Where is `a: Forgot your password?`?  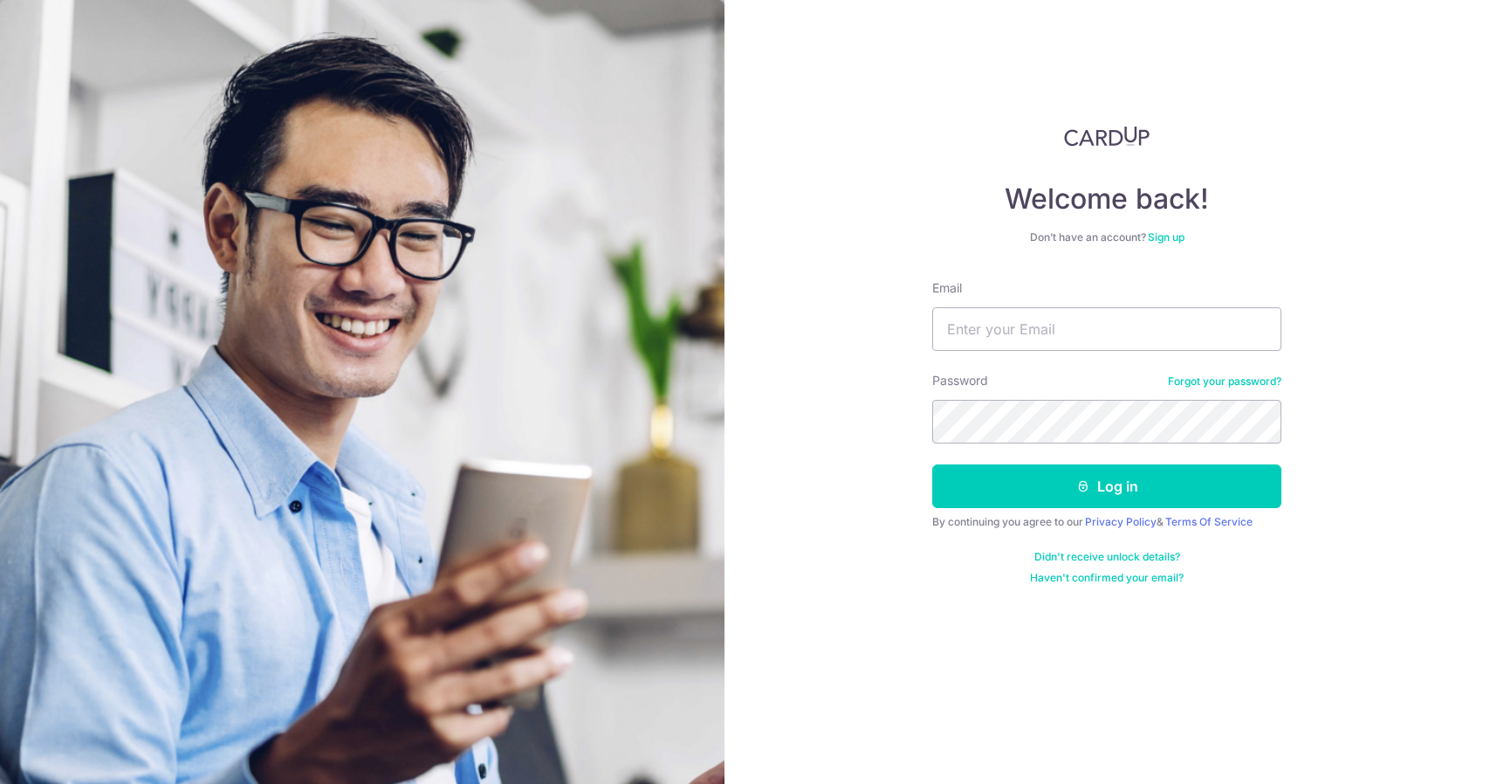
a: Forgot your password? is located at coordinates (1225, 381).